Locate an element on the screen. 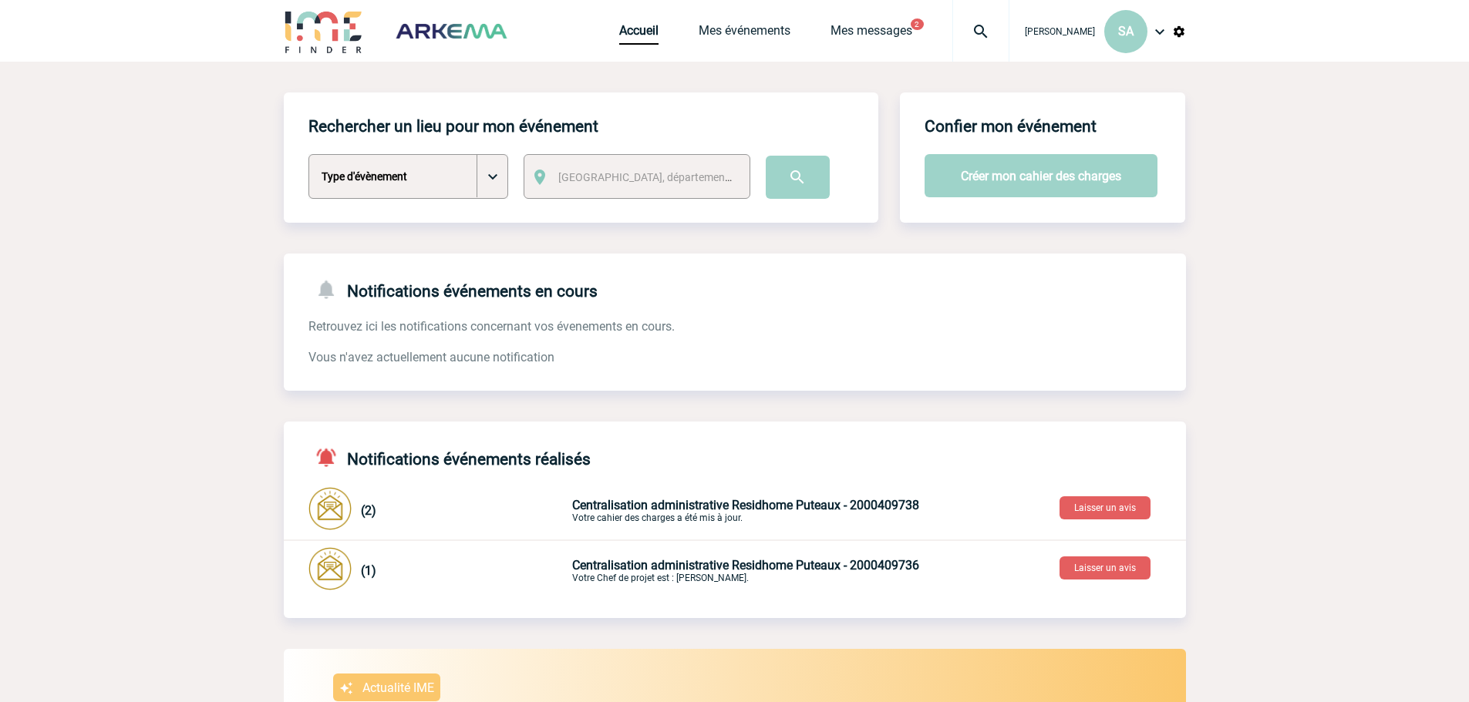 The width and height of the screenshot is (1469, 702). a: (2) Centralisation administrative Residhome Puteaux - 2000409738Votre cahier des charges a été mi... is located at coordinates (621, 509).